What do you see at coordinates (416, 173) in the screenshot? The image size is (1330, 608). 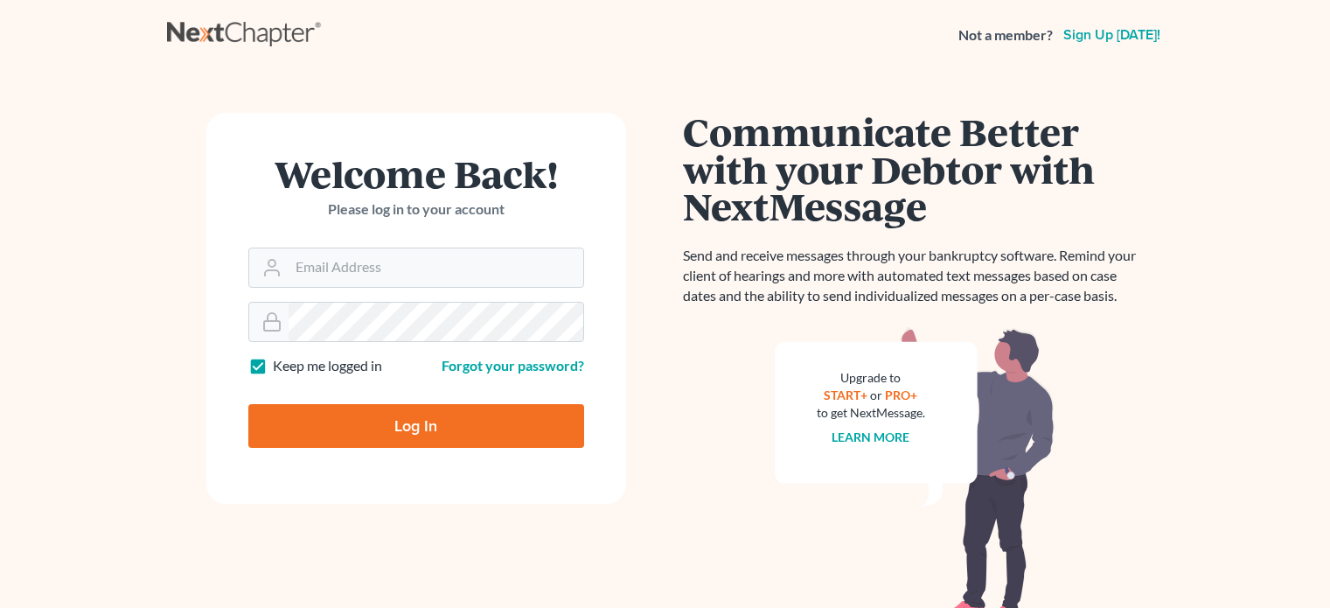 I see `h1: Welcome Back!` at bounding box center [416, 173].